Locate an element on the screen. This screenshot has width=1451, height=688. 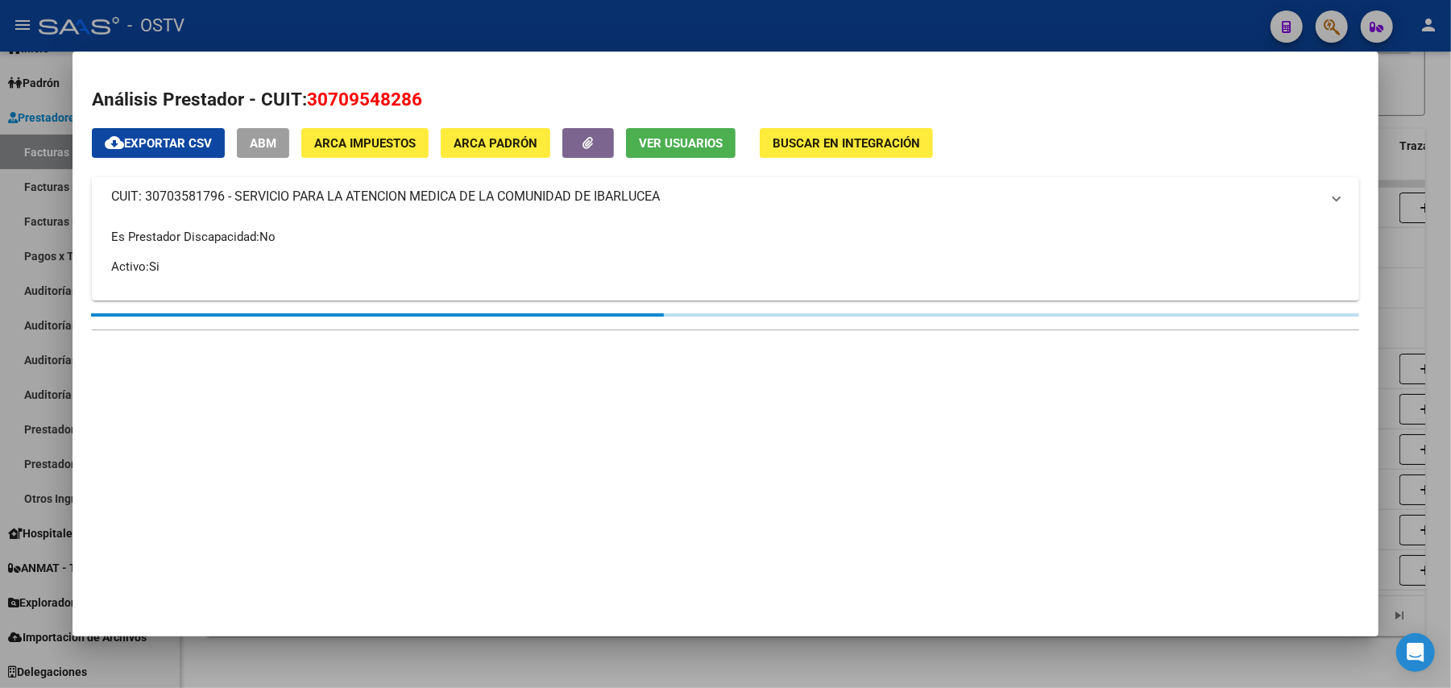
button: ARCA Padrón is located at coordinates (495, 143).